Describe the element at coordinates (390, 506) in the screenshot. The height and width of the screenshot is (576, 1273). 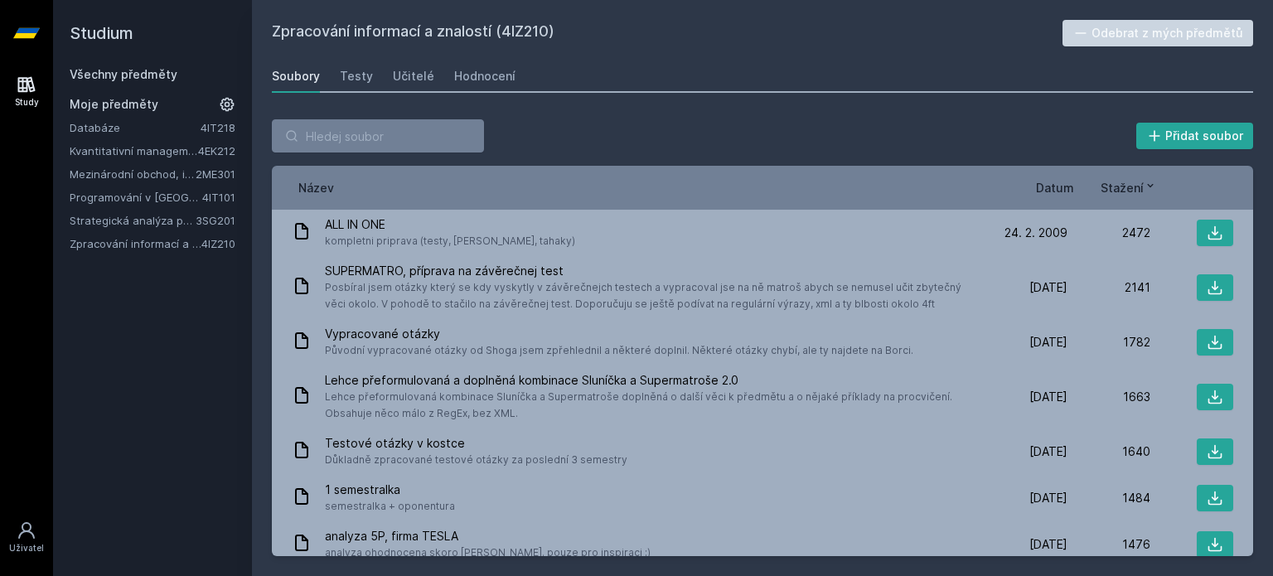
I see `span: semestralka + oponentura` at that location.